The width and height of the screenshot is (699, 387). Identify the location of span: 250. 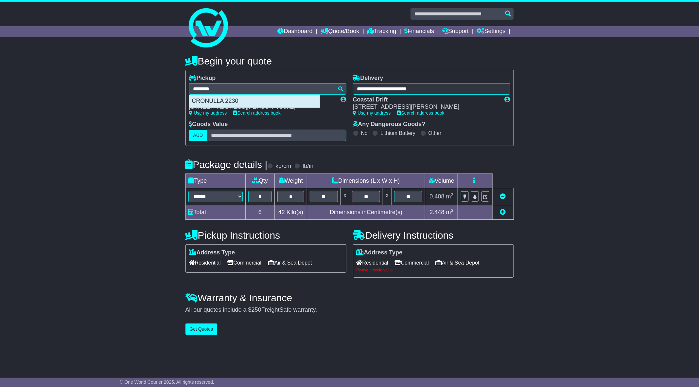
(257, 310).